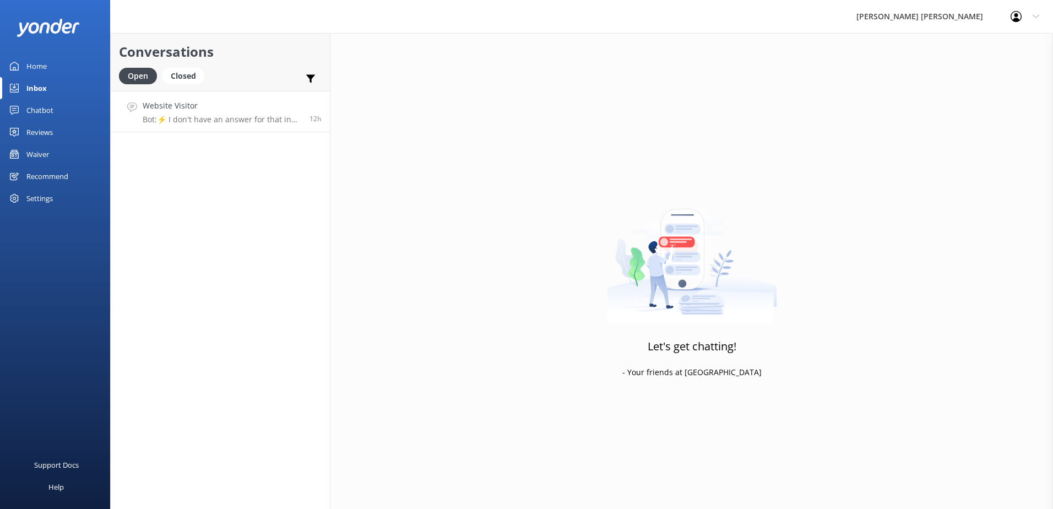 The height and width of the screenshot is (509, 1053). Describe the element at coordinates (36, 66) in the screenshot. I see `div: Home` at that location.